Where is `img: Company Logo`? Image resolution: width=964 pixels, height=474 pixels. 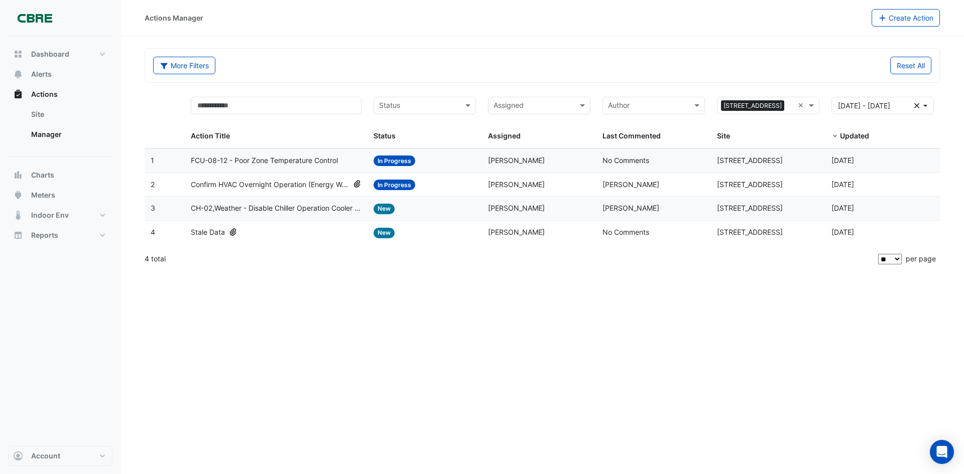 img: Company Logo is located at coordinates (35, 18).